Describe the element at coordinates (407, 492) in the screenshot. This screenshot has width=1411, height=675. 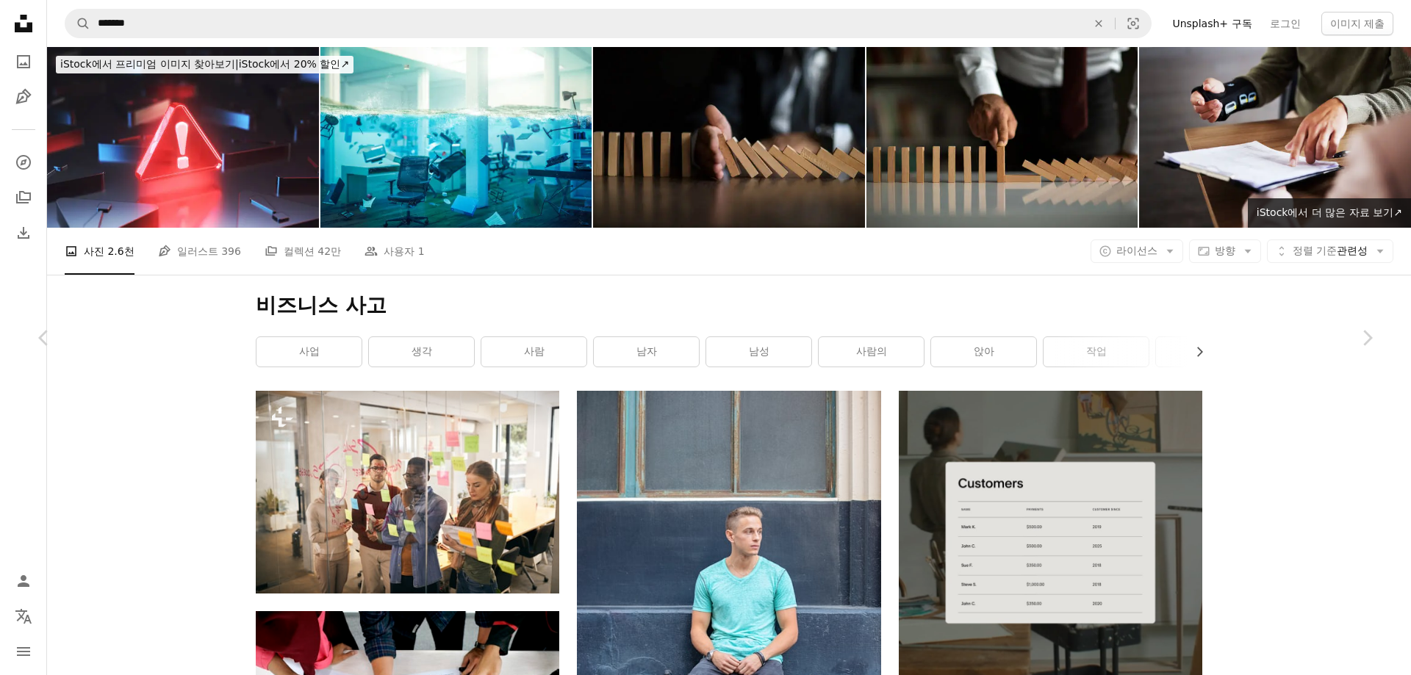
I see `img: 젊은 마케팅 팀은 유리 벽의 마인드 맵을 분석하고 사무실에서 새로운 비즈니스 프로젝트를 진행하면서 협력합니다.` at that location.